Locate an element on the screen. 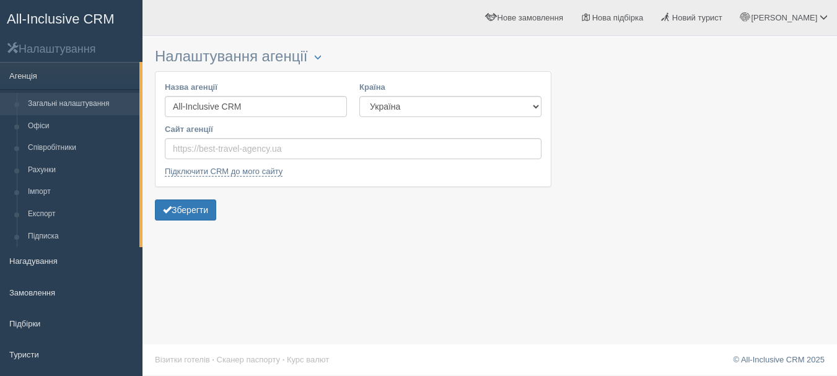 The width and height of the screenshot is (837, 376). span: Новий турист is located at coordinates (697, 17).